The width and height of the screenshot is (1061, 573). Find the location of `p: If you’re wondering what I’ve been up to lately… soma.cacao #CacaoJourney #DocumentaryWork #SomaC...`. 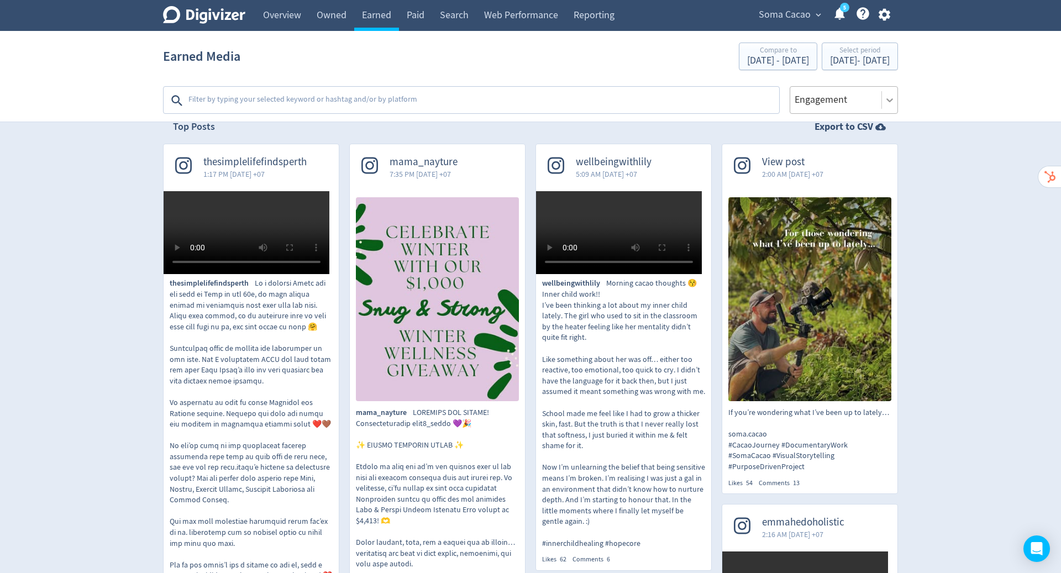

p: If you’re wondering what I’ve been up to lately… soma.cacao #CacaoJourney #DocumentaryWork #SomaC... is located at coordinates (810, 440).